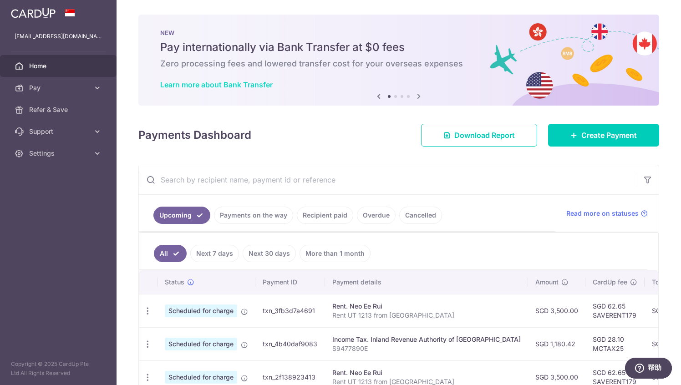 The width and height of the screenshot is (681, 385). What do you see at coordinates (615, 310) in the screenshot?
I see `td: SGD 62.65 SAVERENT179` at bounding box center [615, 310].